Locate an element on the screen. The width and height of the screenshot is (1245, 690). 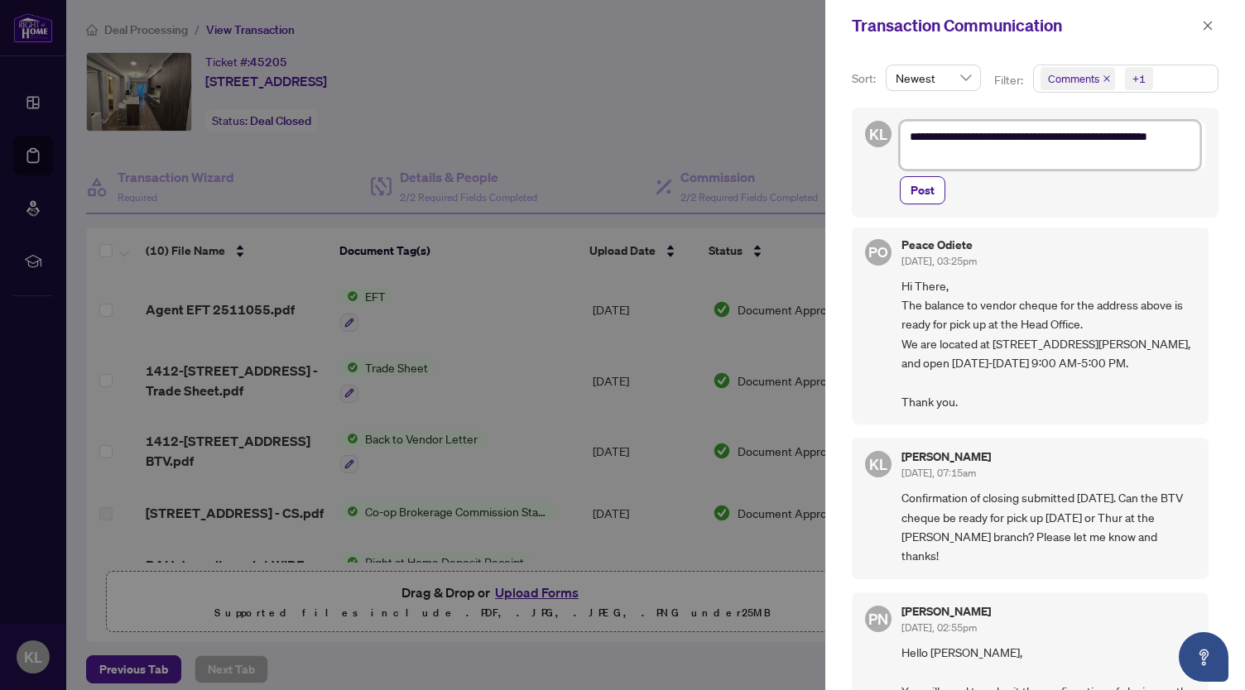
span: Post is located at coordinates (922, 190).